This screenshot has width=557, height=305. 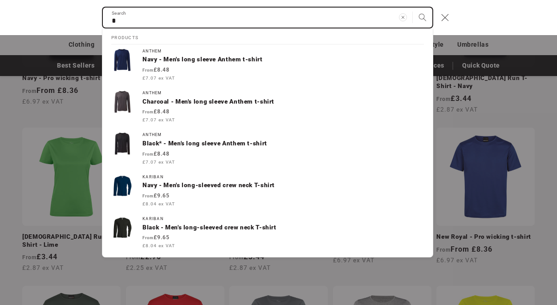 What do you see at coordinates (267, 191) in the screenshot?
I see `a: KaribanNavy - Men's long-sleeved crew neck T-shirt From£9.65 £8.04 ex VAT` at bounding box center [267, 191].